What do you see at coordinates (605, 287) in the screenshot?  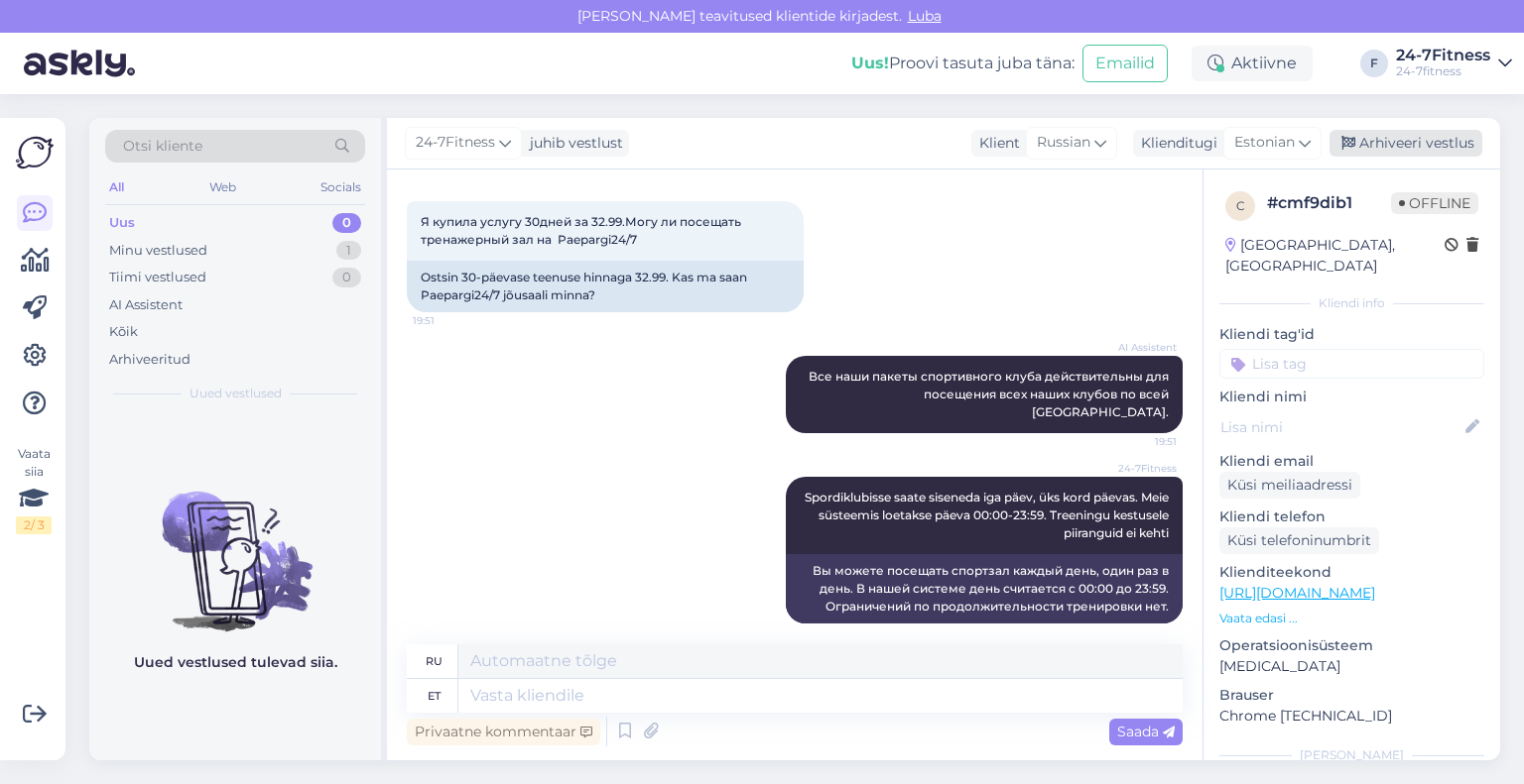 I see `div: Ostsin 30-päevase teenuse hinnaga 32.99. Kas ma saan Paepargi24/7 jõusaali minna?` at bounding box center [605, 287].